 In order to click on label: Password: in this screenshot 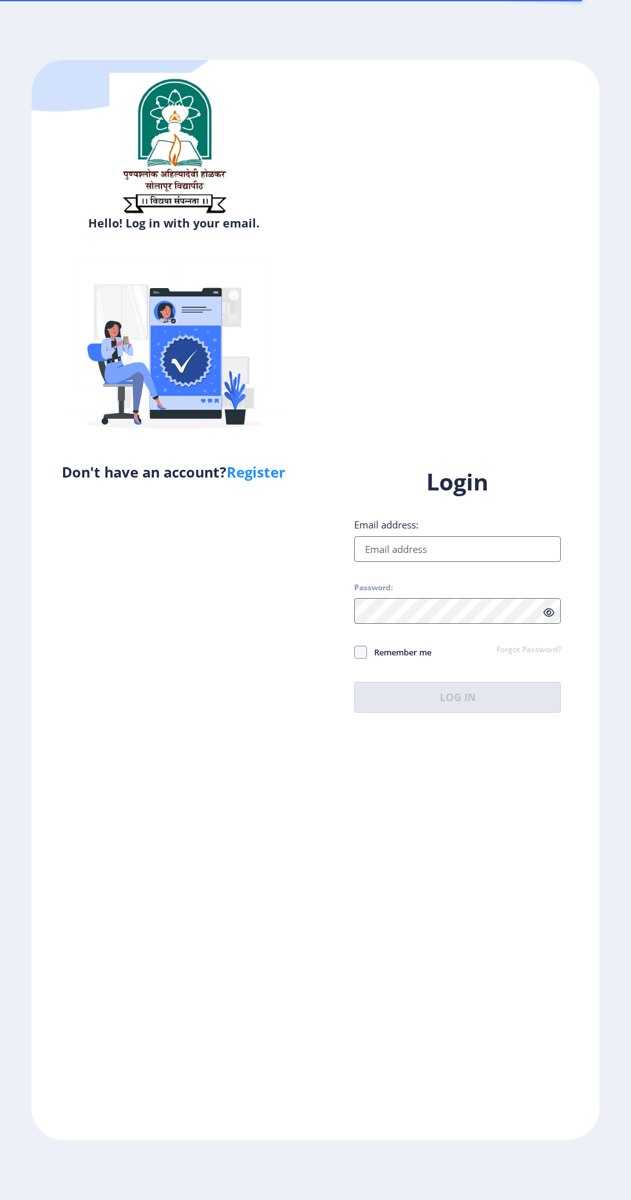, I will do `click(374, 588)`.